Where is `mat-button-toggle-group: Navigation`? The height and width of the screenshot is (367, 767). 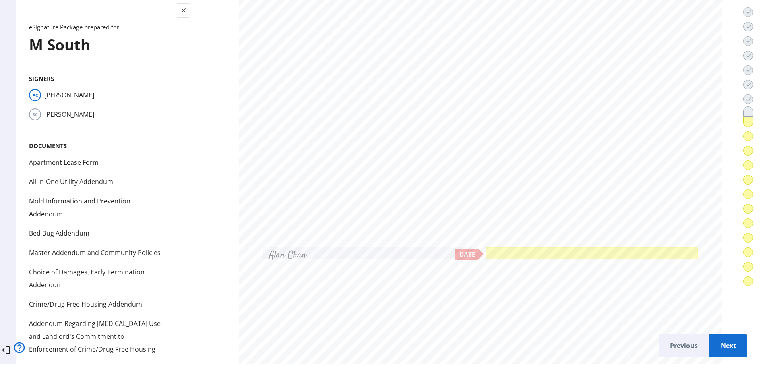
mat-button-toggle-group: Navigation is located at coordinates (703, 348).